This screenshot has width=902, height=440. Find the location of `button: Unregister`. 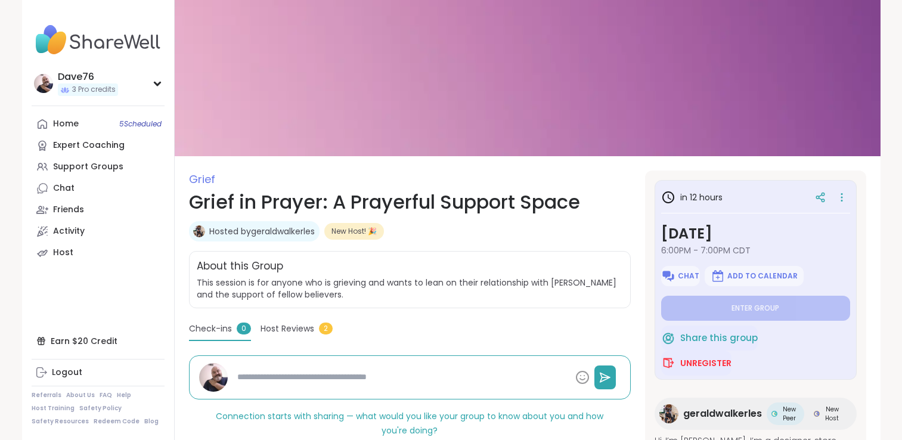

button: Unregister is located at coordinates (696, 363).